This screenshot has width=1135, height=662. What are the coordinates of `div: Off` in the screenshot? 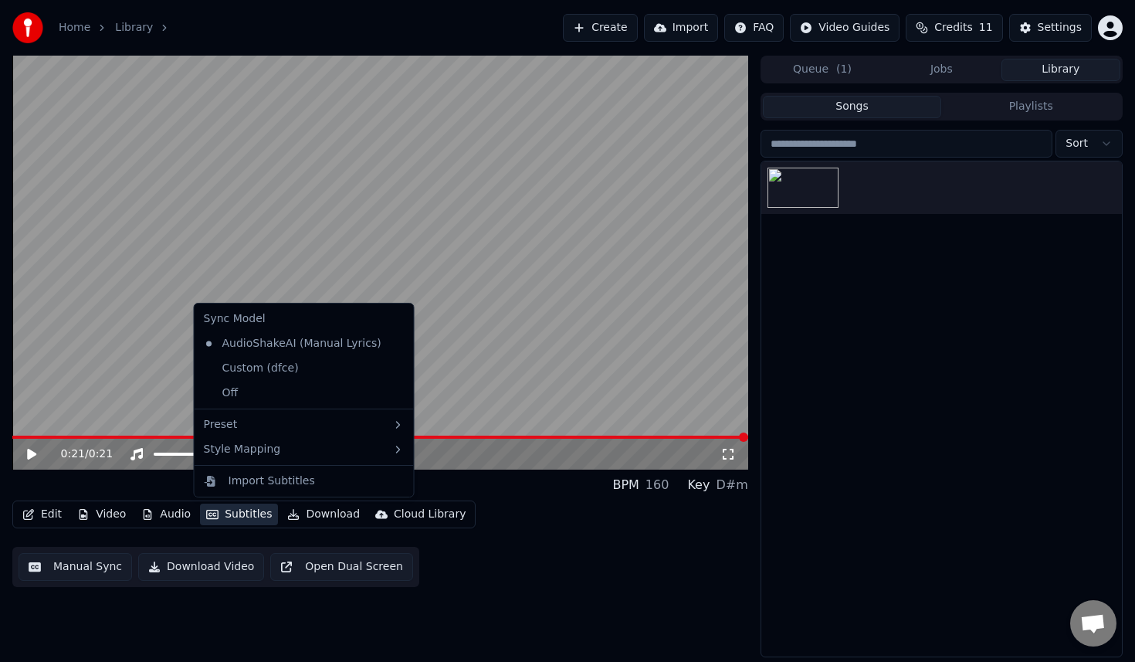 It's located at (304, 393).